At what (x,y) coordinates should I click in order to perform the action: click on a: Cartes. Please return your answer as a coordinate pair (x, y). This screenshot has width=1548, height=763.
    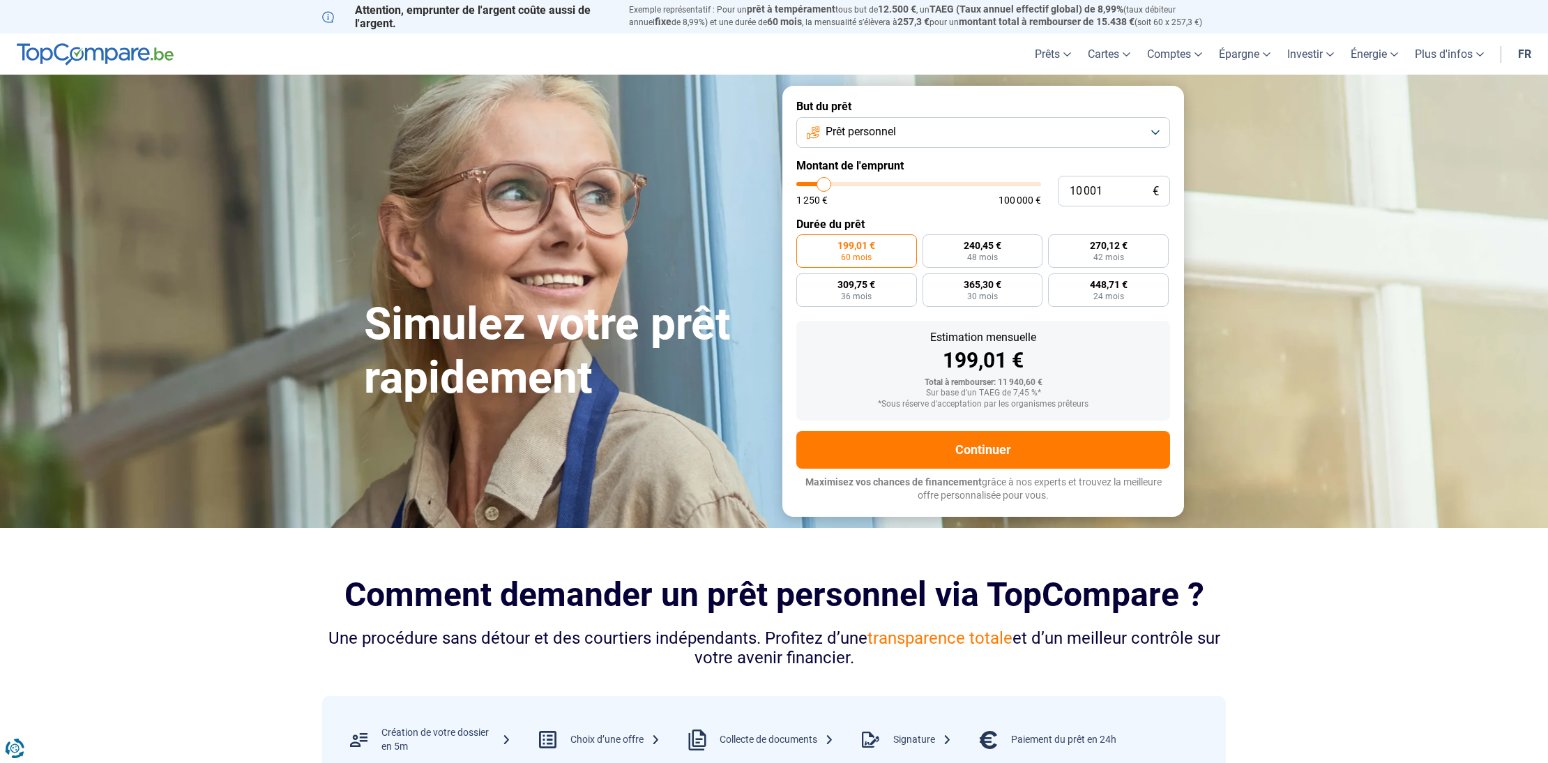
    Looking at the image, I should click on (1109, 54).